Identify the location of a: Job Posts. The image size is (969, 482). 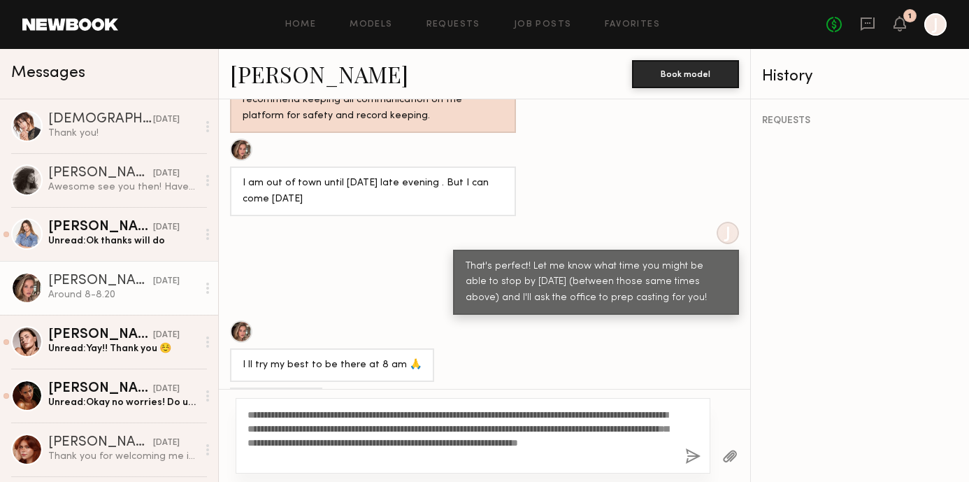
(543, 24).